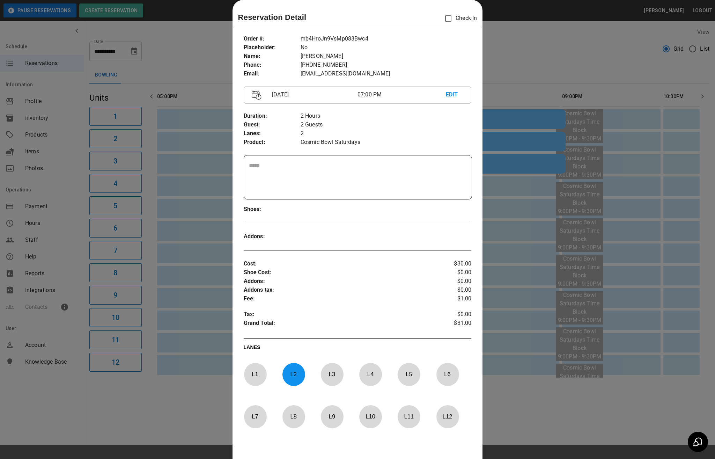  What do you see at coordinates (272, 56) in the screenshot?
I see `p: Name :` at bounding box center [272, 56].